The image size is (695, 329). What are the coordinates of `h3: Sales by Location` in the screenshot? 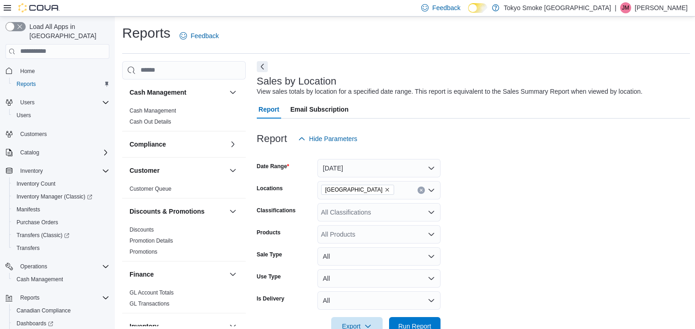 It's located at (297, 81).